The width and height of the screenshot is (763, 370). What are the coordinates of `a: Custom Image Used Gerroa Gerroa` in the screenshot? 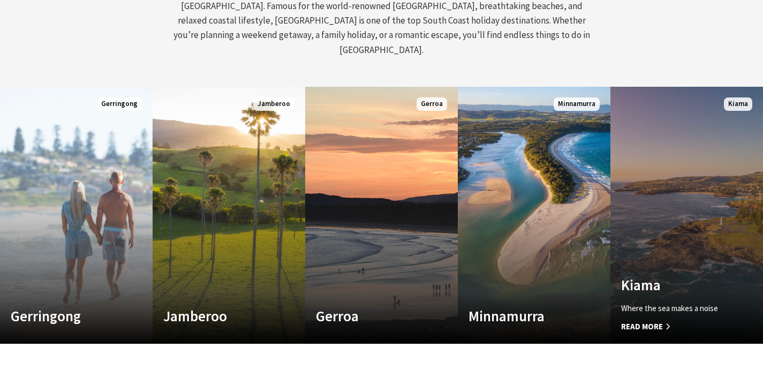 It's located at (381, 215).